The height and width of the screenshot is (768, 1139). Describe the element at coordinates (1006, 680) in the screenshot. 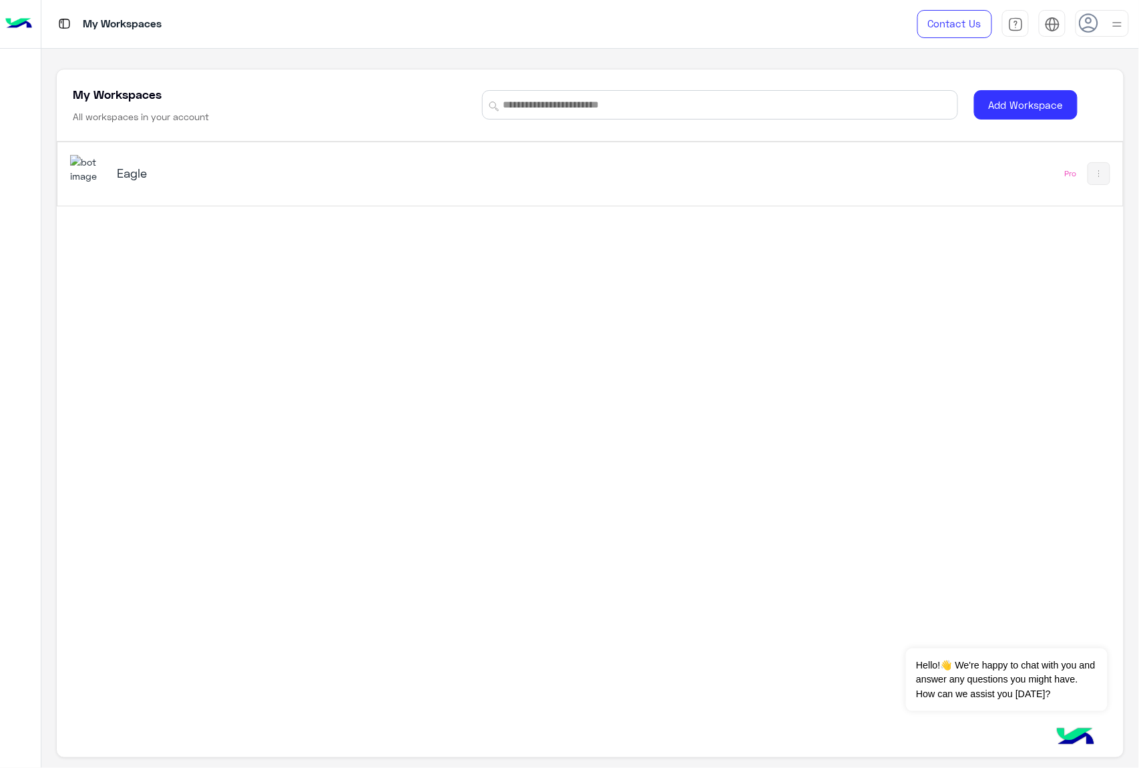

I see `span: Hello!👋 We're happy to chat with you and answer any questions you might have. How can we assist y...` at that location.